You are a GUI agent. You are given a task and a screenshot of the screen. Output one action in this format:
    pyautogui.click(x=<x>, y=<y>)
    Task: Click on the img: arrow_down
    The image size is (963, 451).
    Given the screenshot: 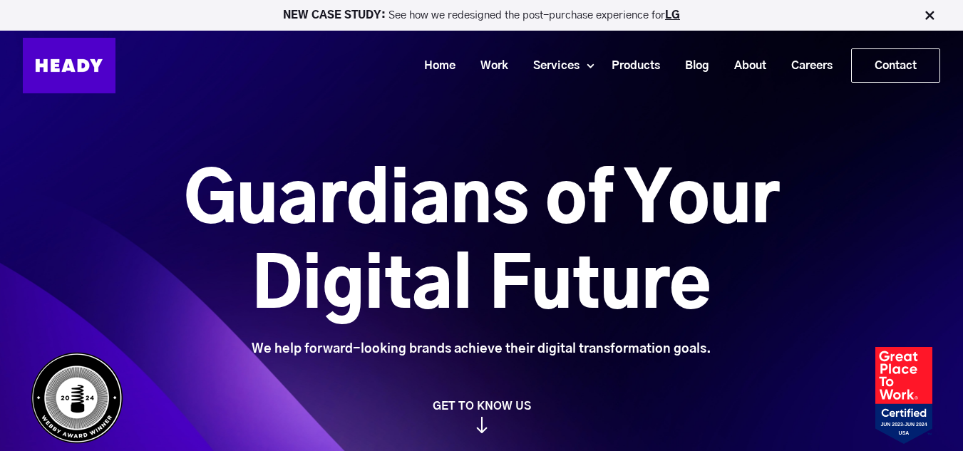 What is the action you would take?
    pyautogui.click(x=482, y=425)
    